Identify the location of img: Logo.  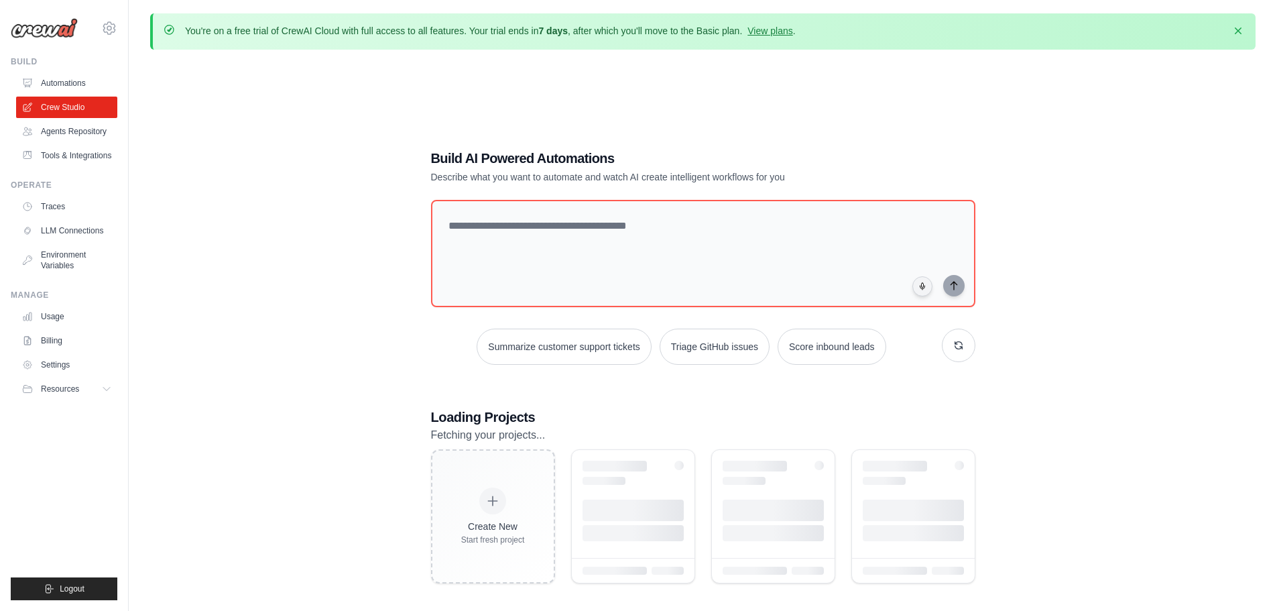
(44, 28).